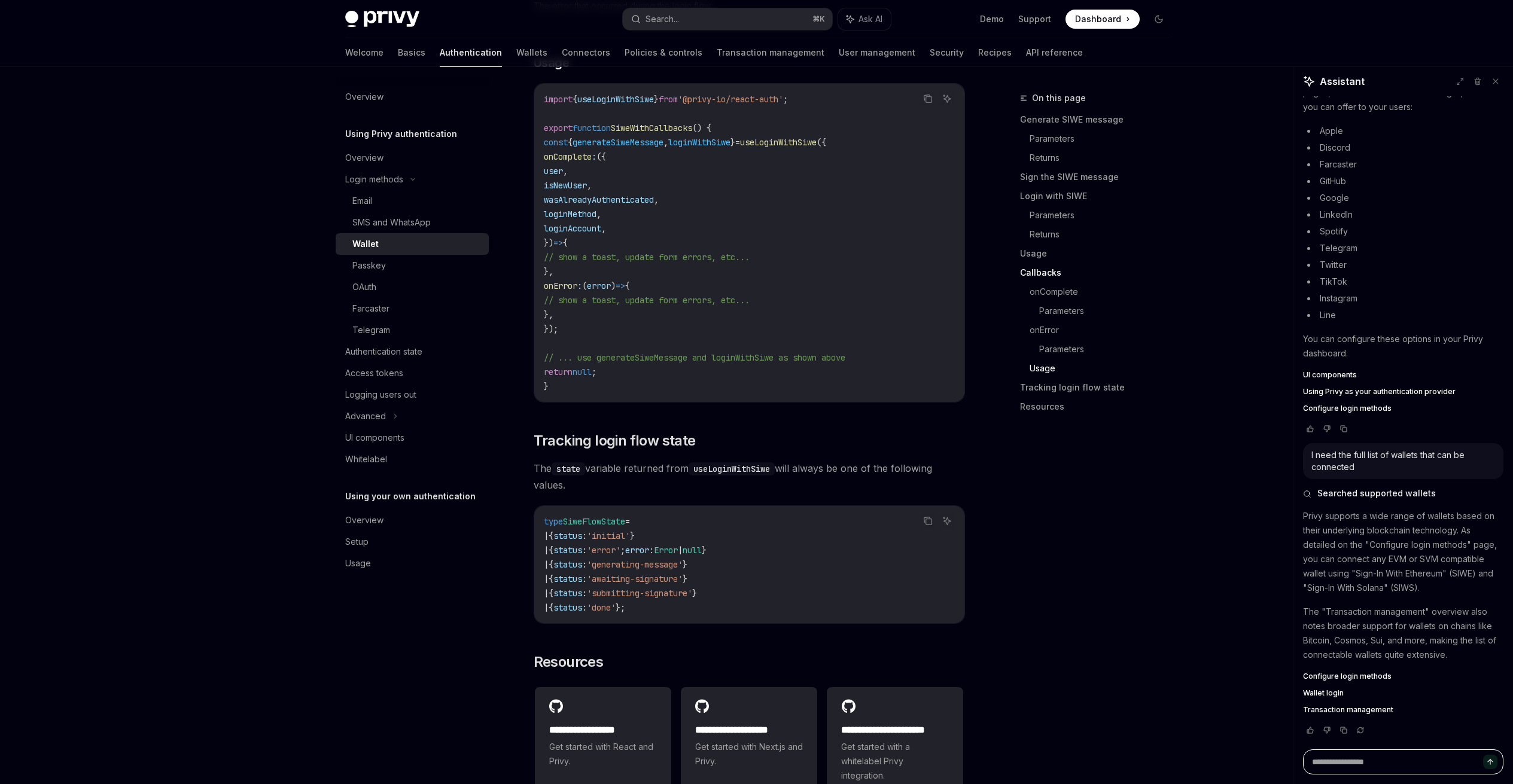 This screenshot has height=784, width=1513. I want to click on button: Copy the contents from the code block, so click(927, 521).